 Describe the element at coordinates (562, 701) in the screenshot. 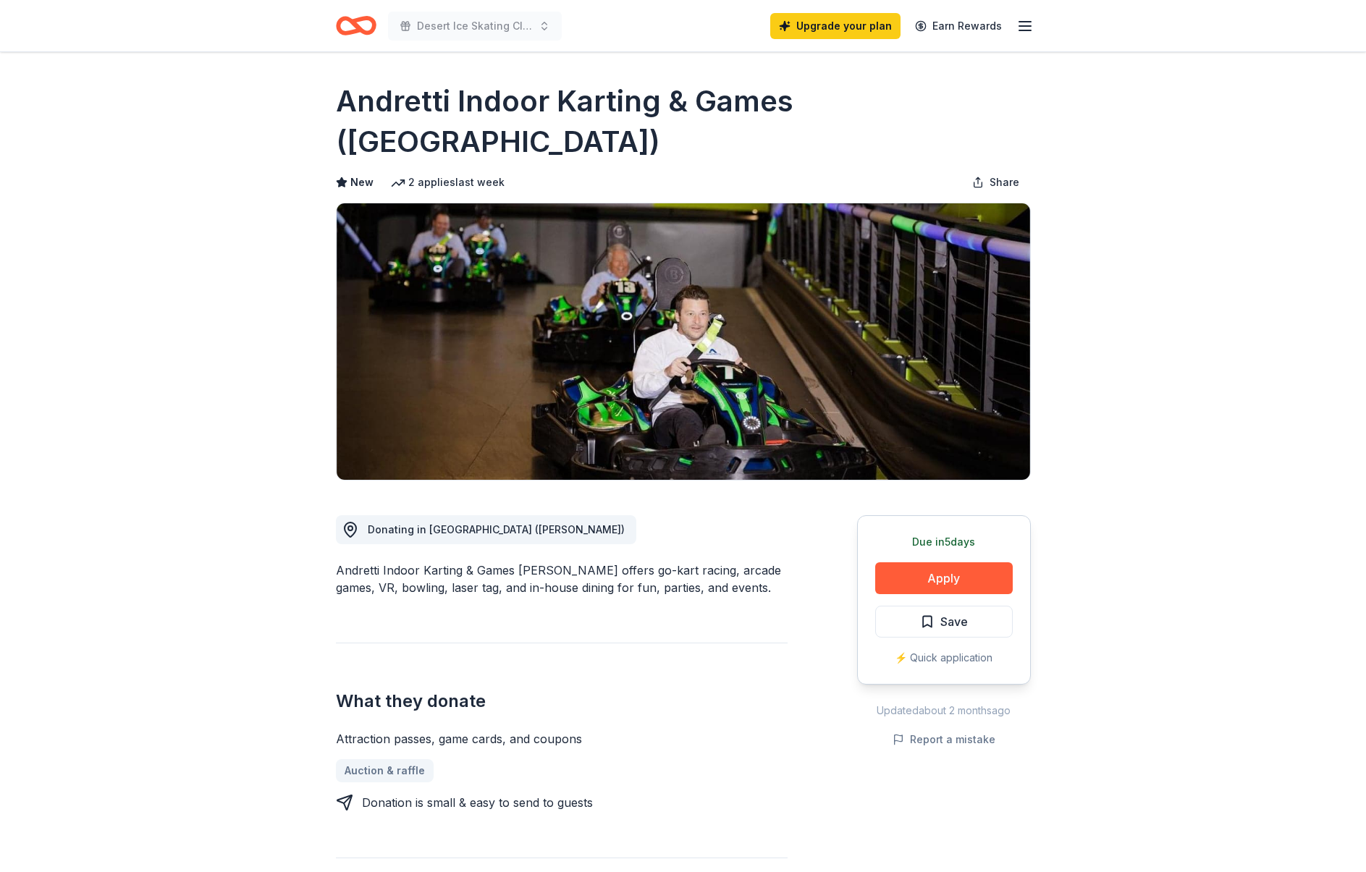

I see `h2: What they donate` at that location.